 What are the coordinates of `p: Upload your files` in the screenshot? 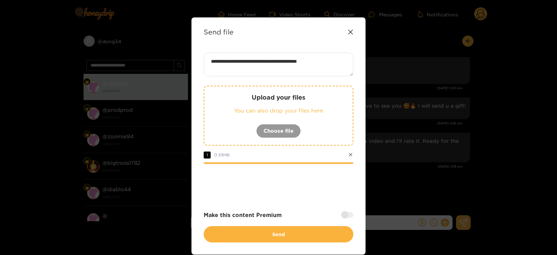 It's located at (279, 97).